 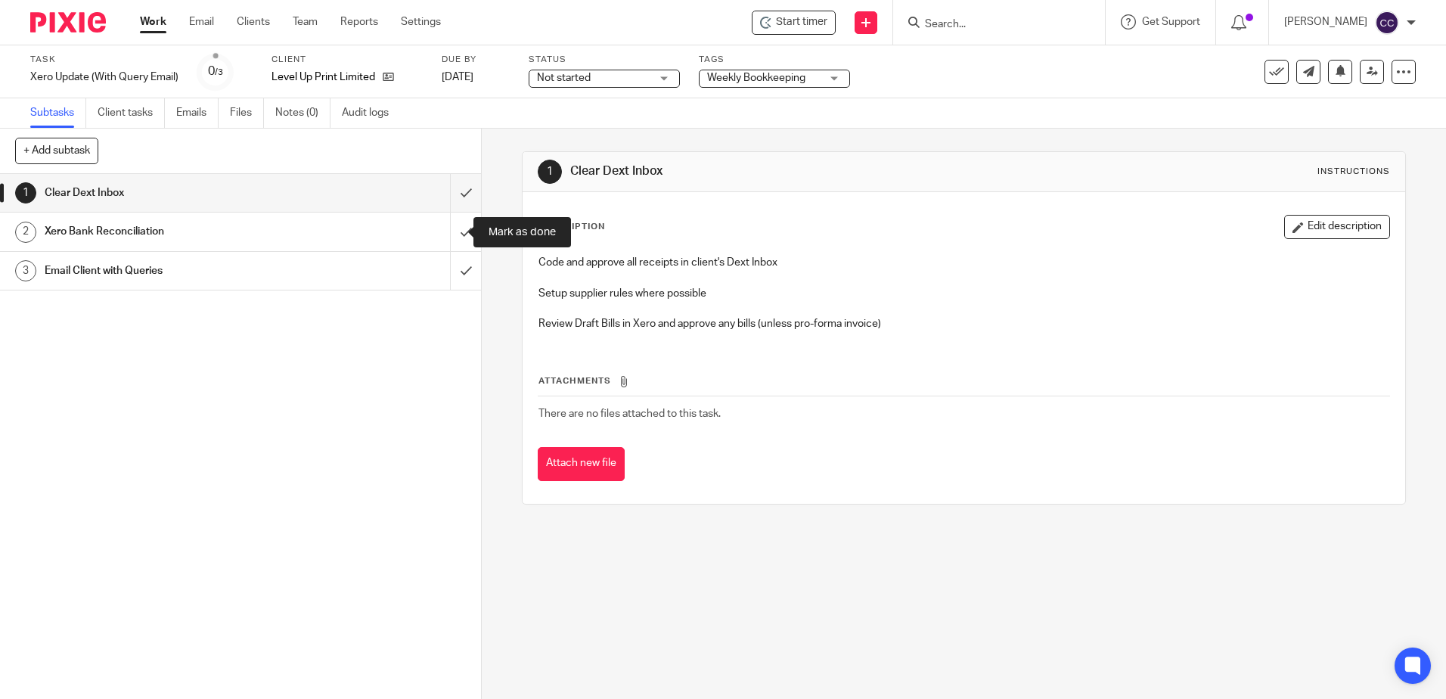 I want to click on span: Attachments, so click(x=575, y=380).